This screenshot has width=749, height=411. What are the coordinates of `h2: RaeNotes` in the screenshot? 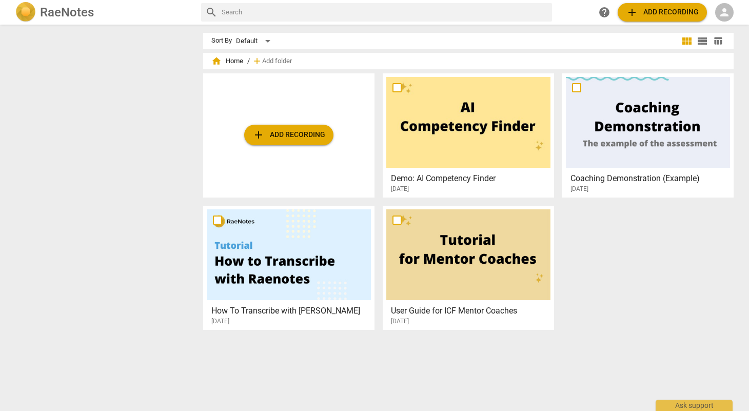 It's located at (67, 12).